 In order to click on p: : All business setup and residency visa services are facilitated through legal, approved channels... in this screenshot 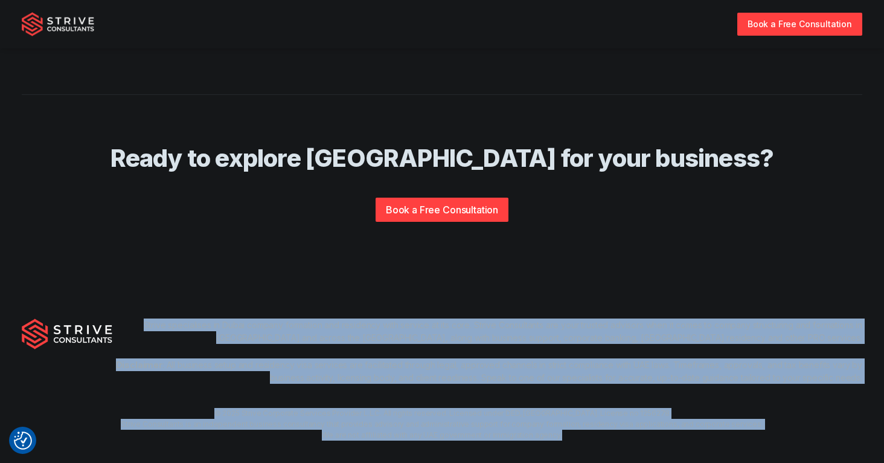, I will do `click(487, 371)`.